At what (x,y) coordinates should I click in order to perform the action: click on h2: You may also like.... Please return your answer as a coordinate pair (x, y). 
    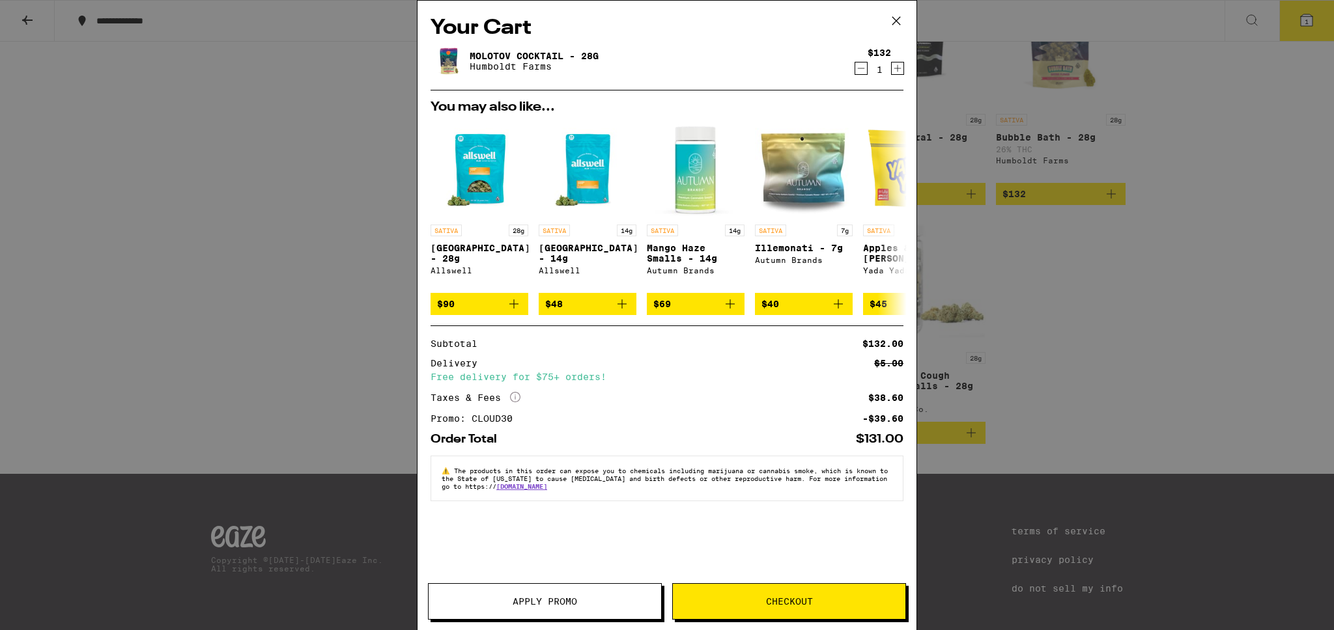
    Looking at the image, I should click on (667, 107).